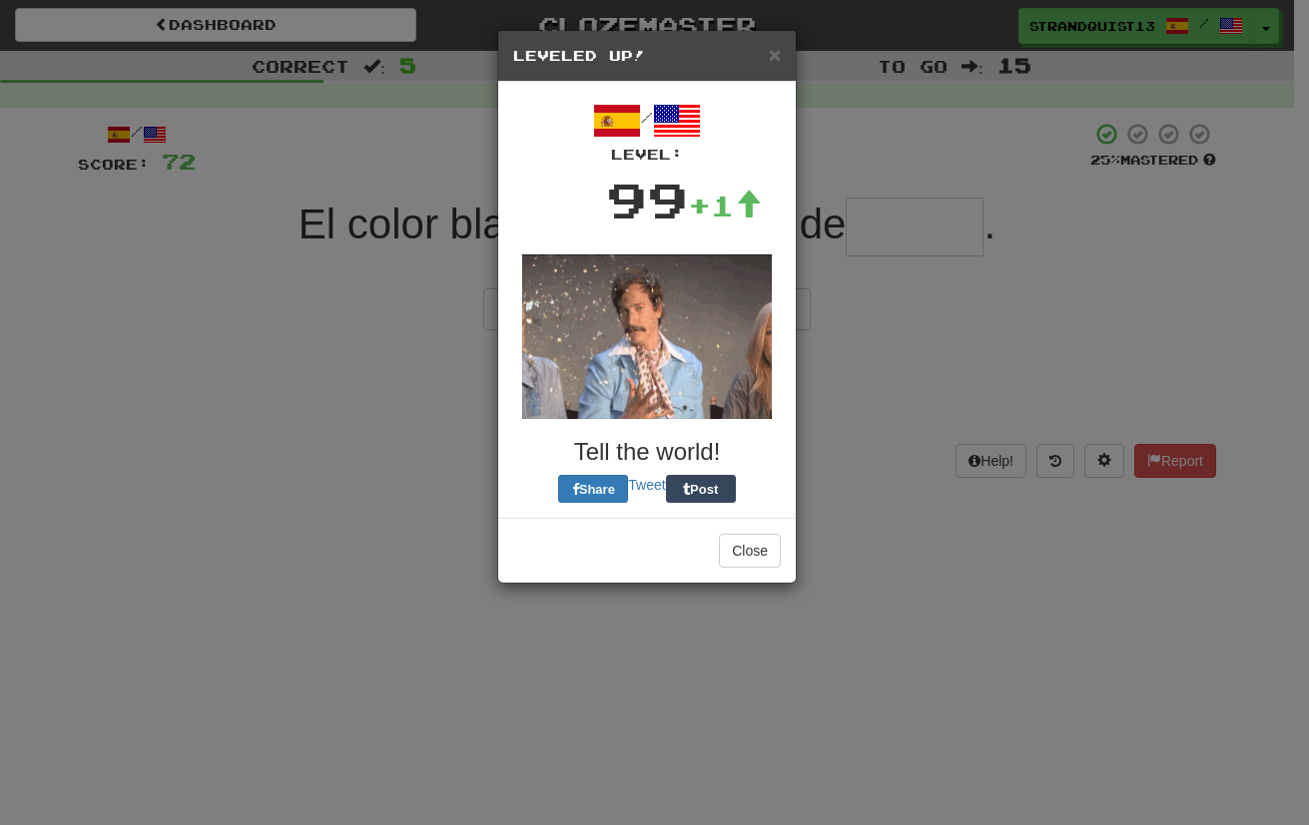 This screenshot has height=825, width=1309. Describe the element at coordinates (701, 489) in the screenshot. I see `button: Post` at that location.